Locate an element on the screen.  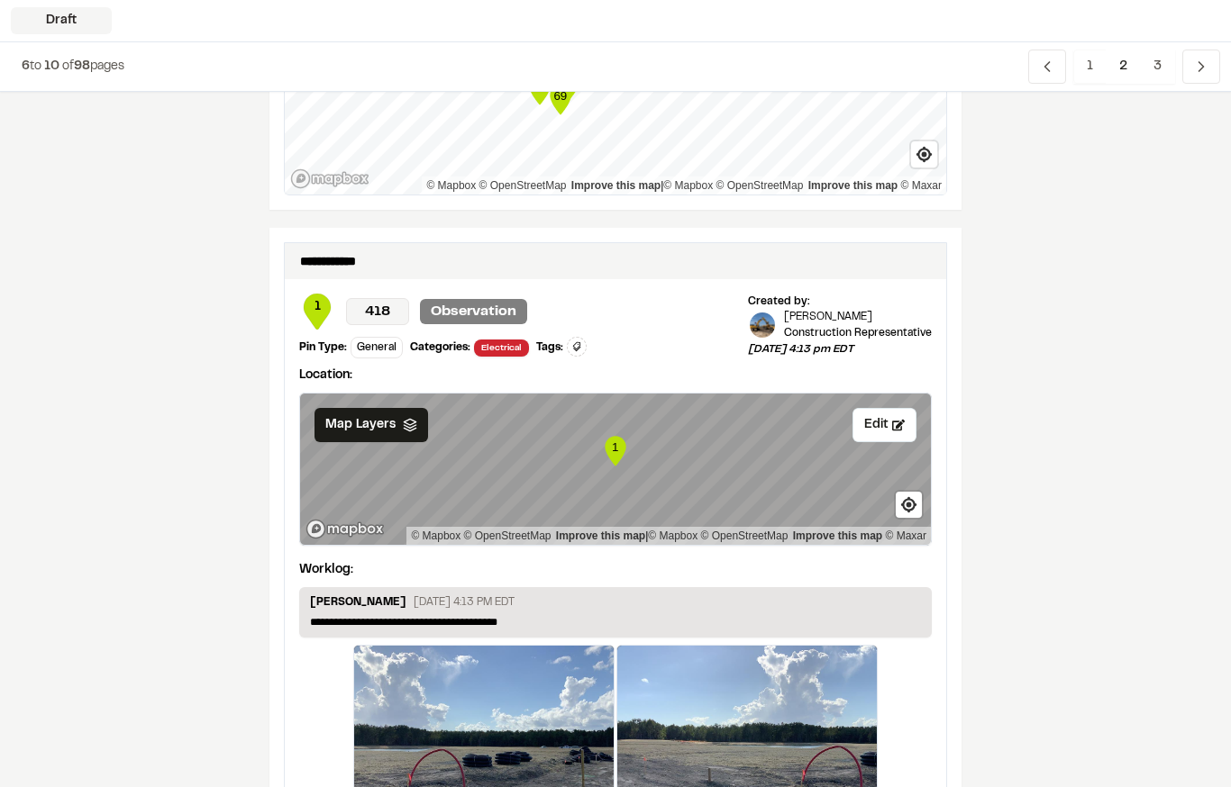
button: Edit Tags is located at coordinates (577, 347).